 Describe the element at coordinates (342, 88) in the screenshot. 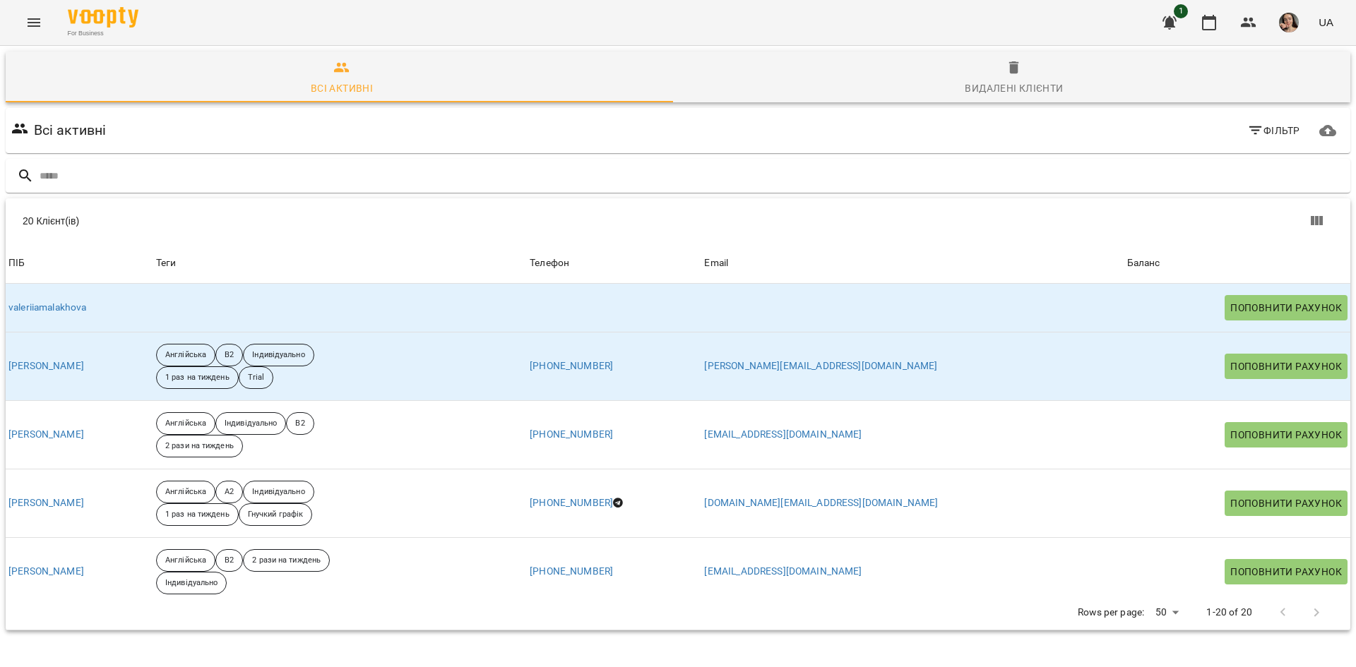

I see `div: Всі активні` at that location.